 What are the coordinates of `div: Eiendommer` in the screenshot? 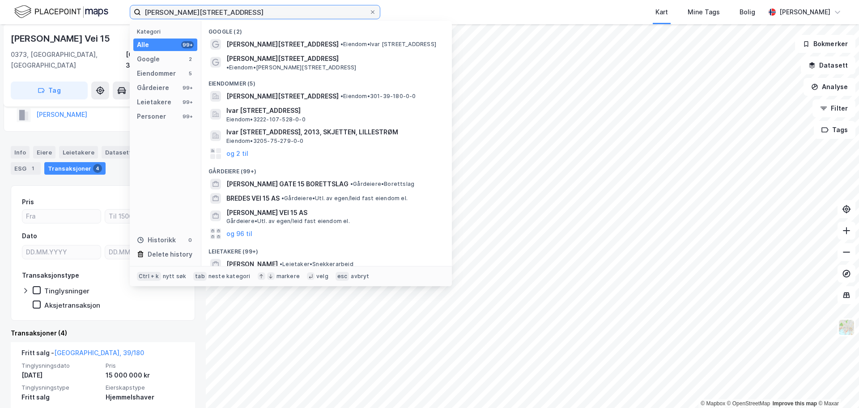 It's located at (156, 73).